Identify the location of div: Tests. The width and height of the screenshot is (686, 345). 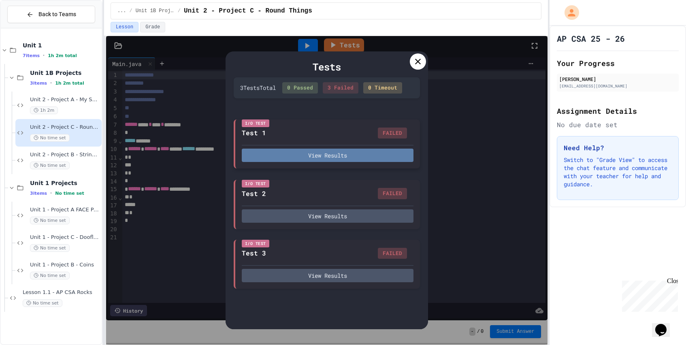
(327, 67).